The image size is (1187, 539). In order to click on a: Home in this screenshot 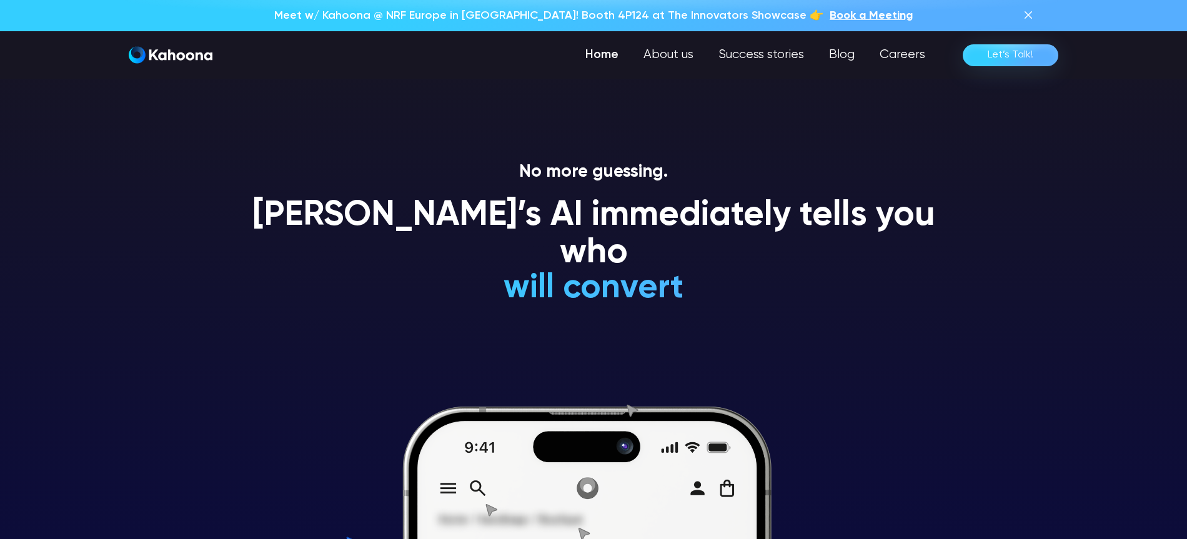, I will do `click(602, 55)`.